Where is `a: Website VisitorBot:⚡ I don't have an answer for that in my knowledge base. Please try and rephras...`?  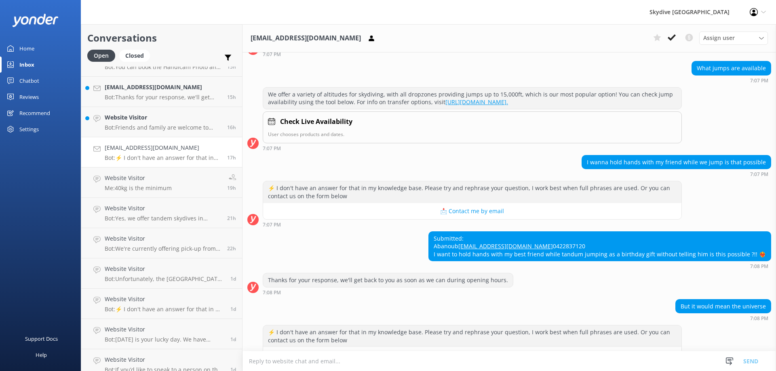 a: Website VisitorBot:⚡ I don't have an answer for that in my knowledge base. Please try and rephras... is located at coordinates (162, 304).